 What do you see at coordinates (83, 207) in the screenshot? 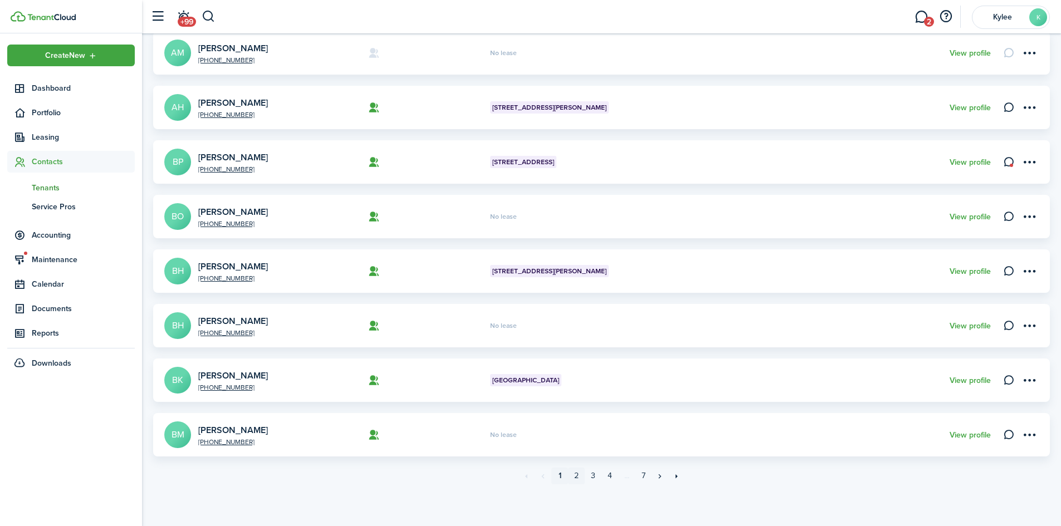
I see `span: Service Pros` at bounding box center [83, 207].